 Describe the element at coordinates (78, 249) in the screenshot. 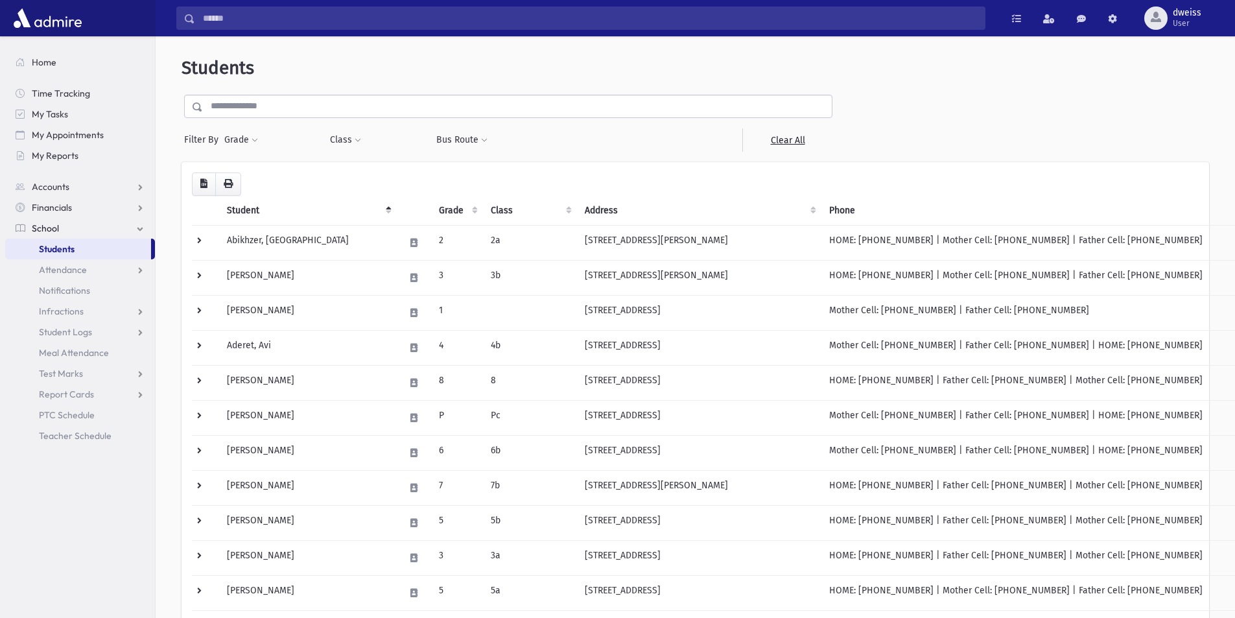

I see `a: Students` at that location.